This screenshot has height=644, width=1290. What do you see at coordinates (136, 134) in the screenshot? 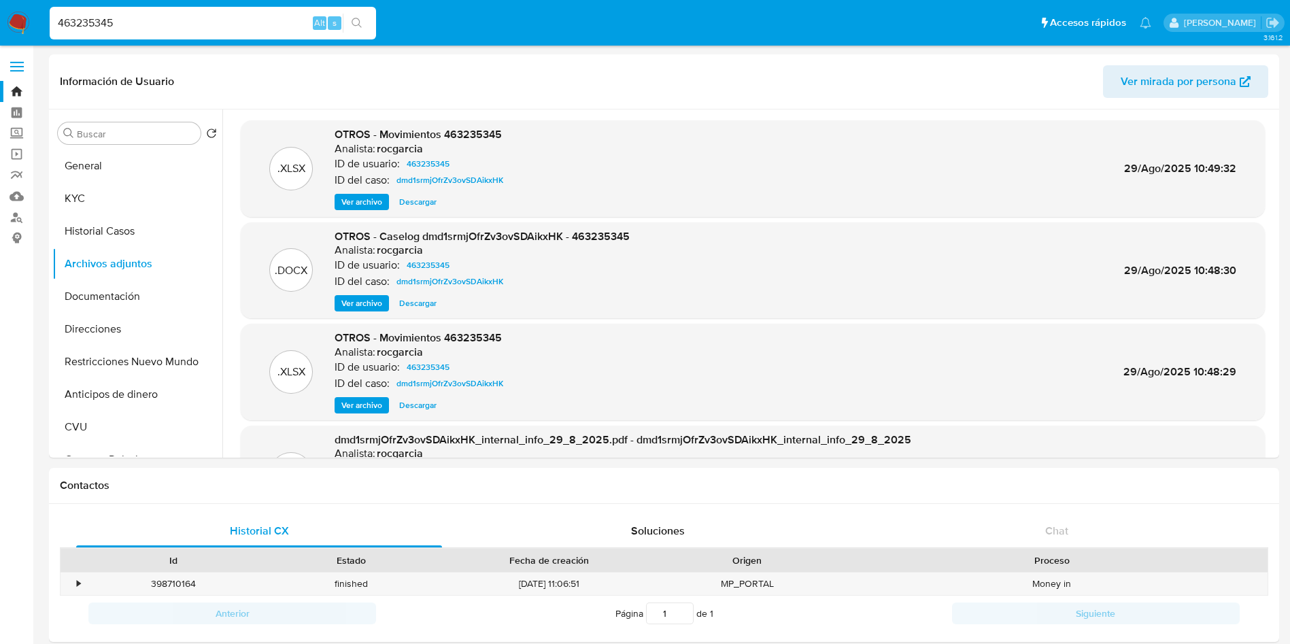
I see `input: Buscar` at bounding box center [136, 134].